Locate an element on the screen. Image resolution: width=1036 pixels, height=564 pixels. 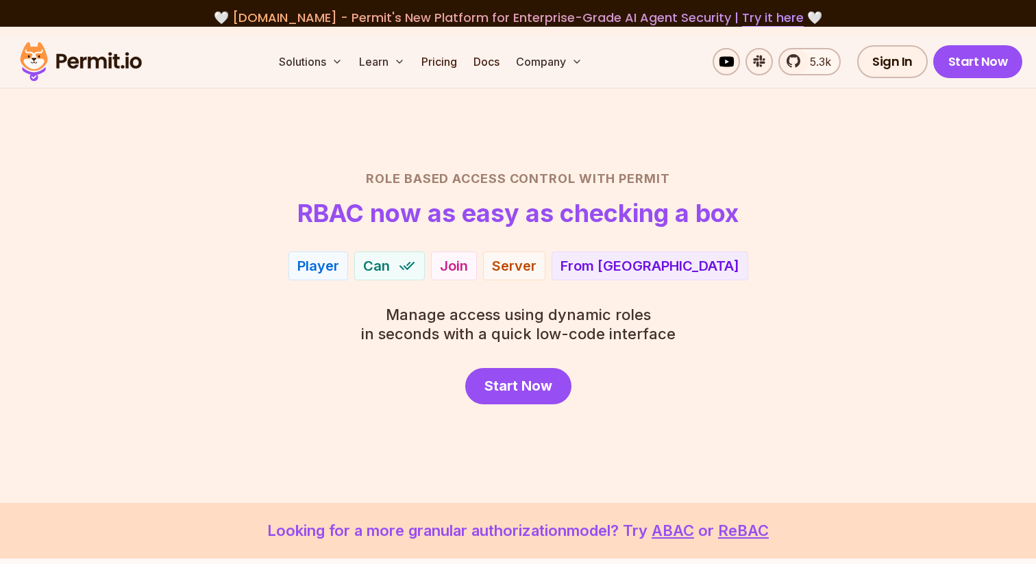
a: Pricing is located at coordinates (439, 62).